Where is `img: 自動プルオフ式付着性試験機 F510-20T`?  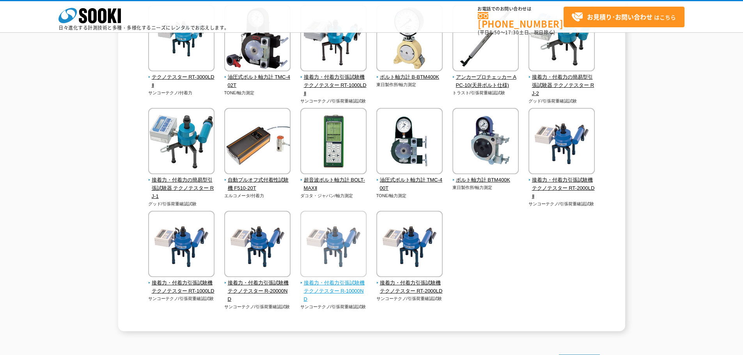
img: 自動プルオフ式付着性試験機 F510-20T is located at coordinates (257, 142).